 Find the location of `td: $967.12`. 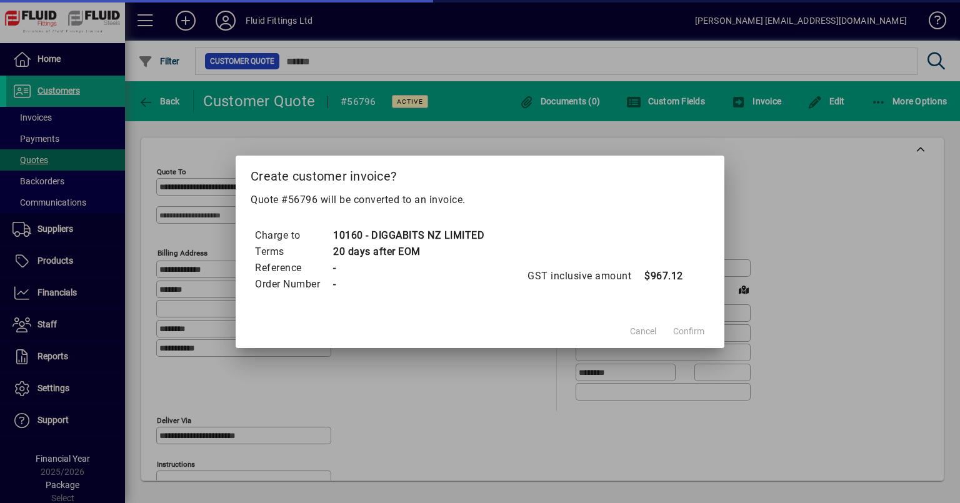

td: $967.12 is located at coordinates (668, 276).